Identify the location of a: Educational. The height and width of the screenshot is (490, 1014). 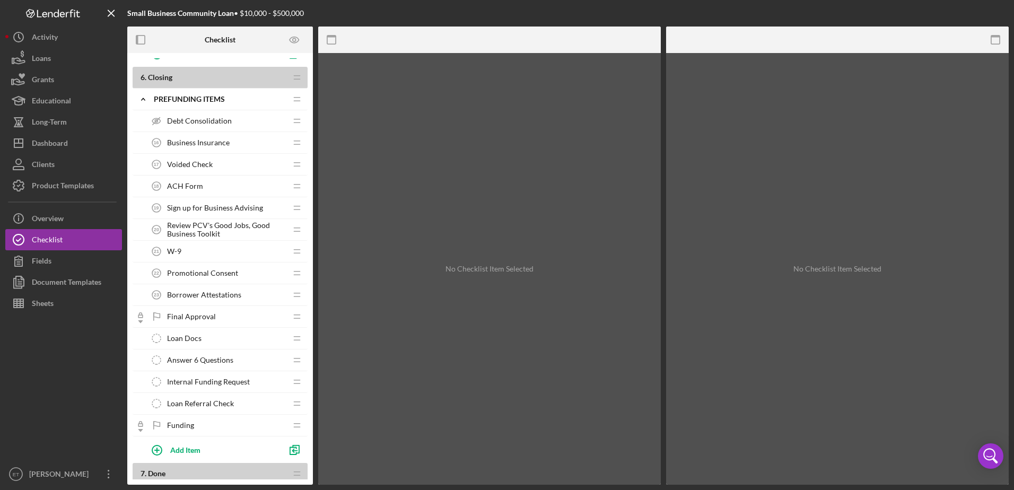
(64, 101).